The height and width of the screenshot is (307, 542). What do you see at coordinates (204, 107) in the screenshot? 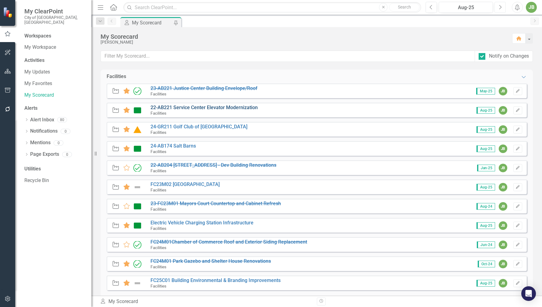
I see `a: 22-AB221 Service Center Elevator Modernization` at bounding box center [204, 107].